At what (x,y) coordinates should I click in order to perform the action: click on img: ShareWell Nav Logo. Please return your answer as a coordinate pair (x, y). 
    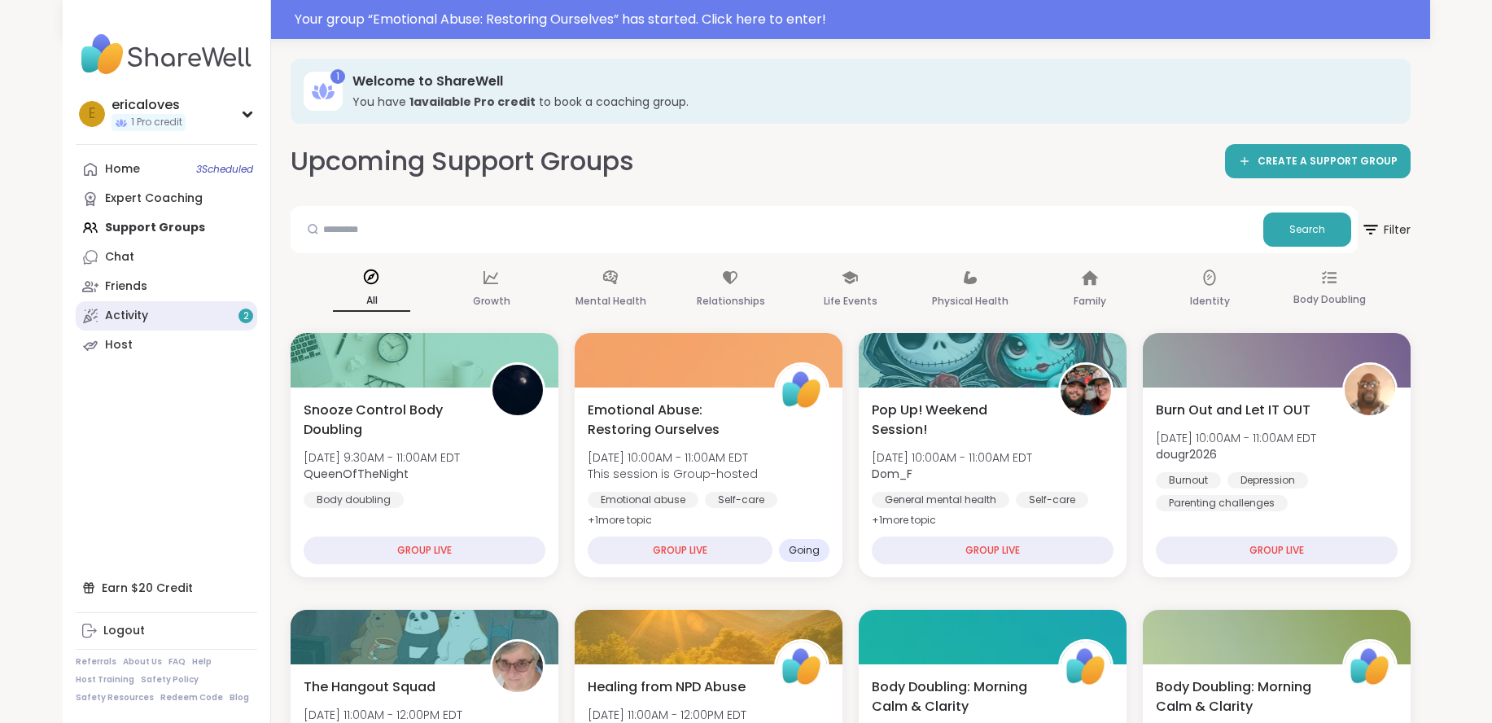
    Looking at the image, I should click on (166, 55).